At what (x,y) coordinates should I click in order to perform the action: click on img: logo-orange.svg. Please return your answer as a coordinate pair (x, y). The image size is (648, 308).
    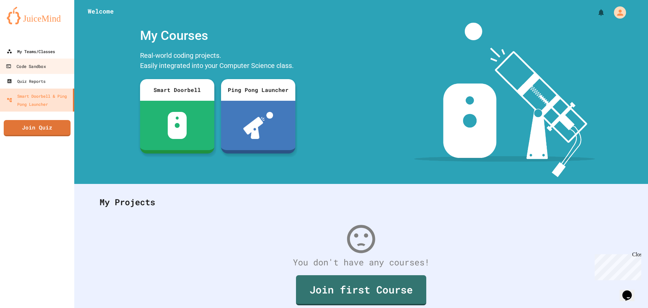
    Looking at the image, I should click on (37, 16).